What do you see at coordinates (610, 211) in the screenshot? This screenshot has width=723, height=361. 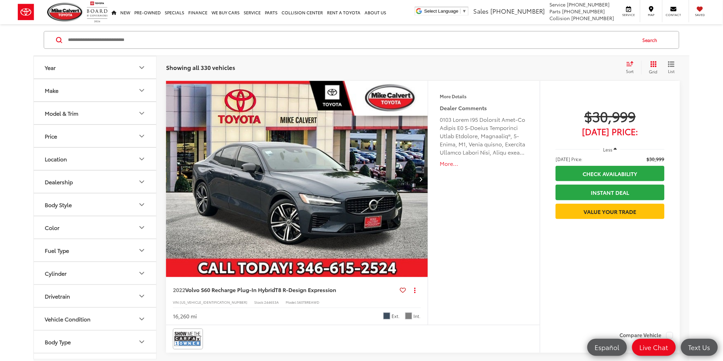 I see `a: Value Your Trade` at bounding box center [610, 211].